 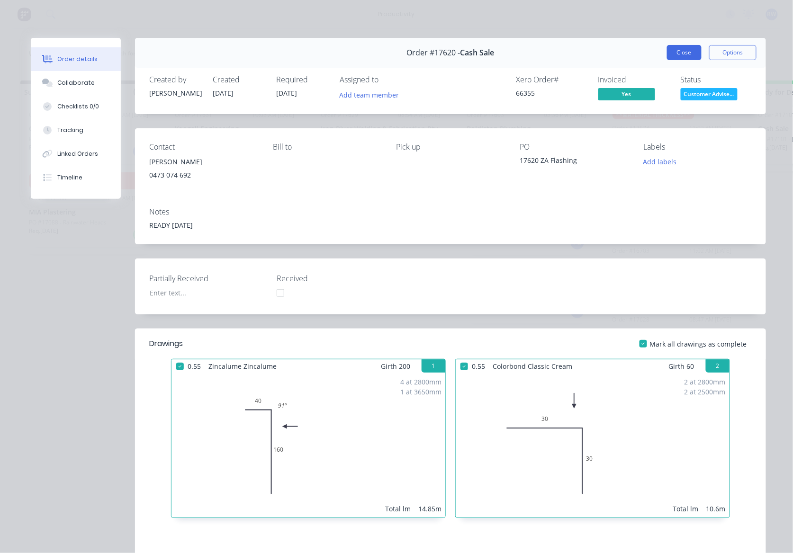 What do you see at coordinates (705, 382) in the screenshot?
I see `div: 2 at 2800mm` at bounding box center [705, 382].